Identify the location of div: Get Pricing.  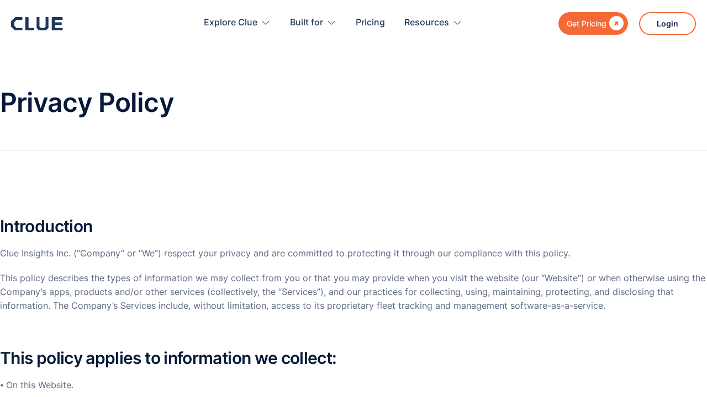
(586, 23).